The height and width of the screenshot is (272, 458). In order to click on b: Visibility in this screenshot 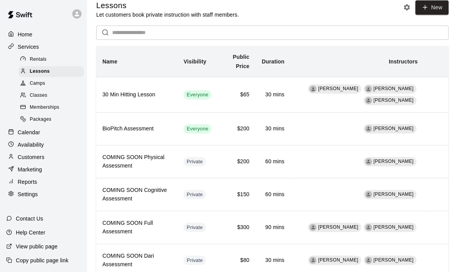, I will do `click(195, 62)`.